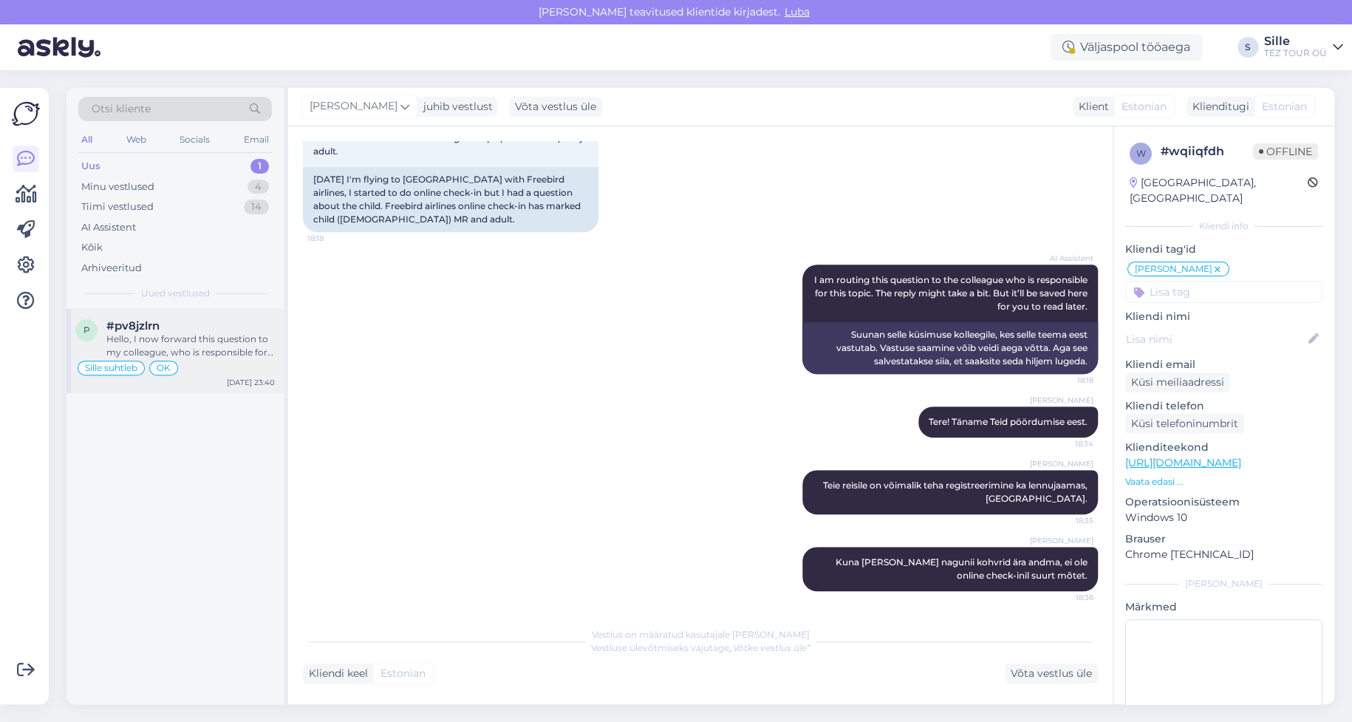 This screenshot has height=722, width=1352. Describe the element at coordinates (952, 293) in the screenshot. I see `span: I am routing this question to the colleague who is responsible for this topic. The reply might ta...` at that location.